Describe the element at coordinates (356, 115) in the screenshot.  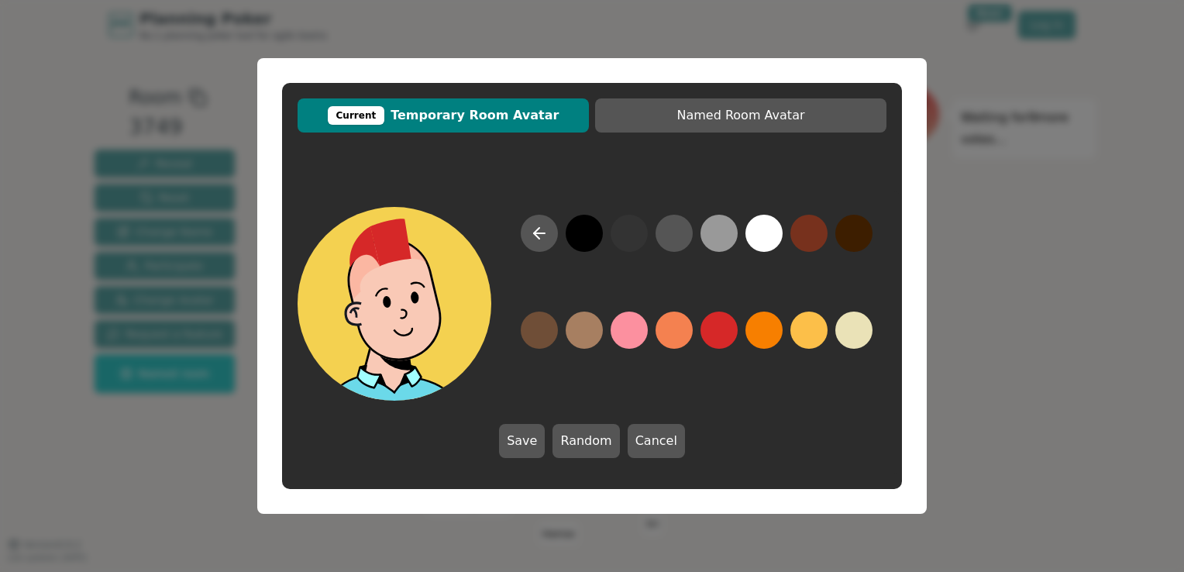
I see `div: Current` at that location.